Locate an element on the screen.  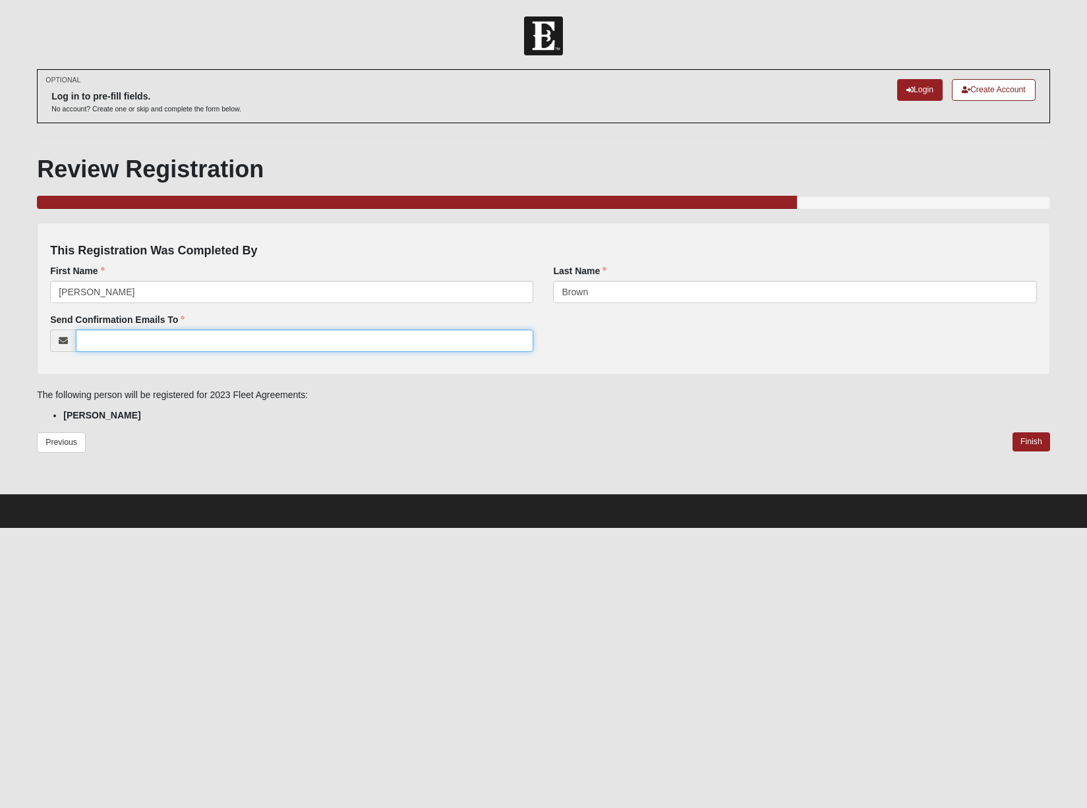
label: First Name is located at coordinates (77, 271).